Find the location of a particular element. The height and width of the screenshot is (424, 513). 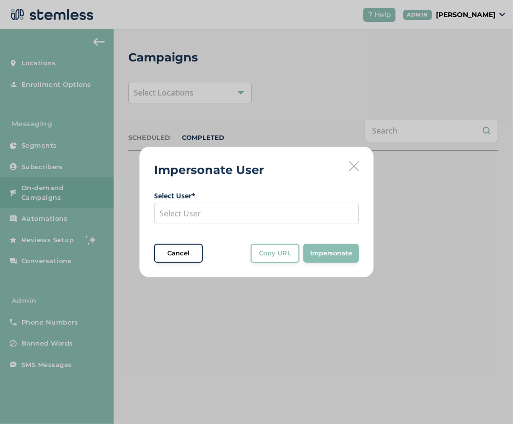

span: Select User is located at coordinates (180, 214).